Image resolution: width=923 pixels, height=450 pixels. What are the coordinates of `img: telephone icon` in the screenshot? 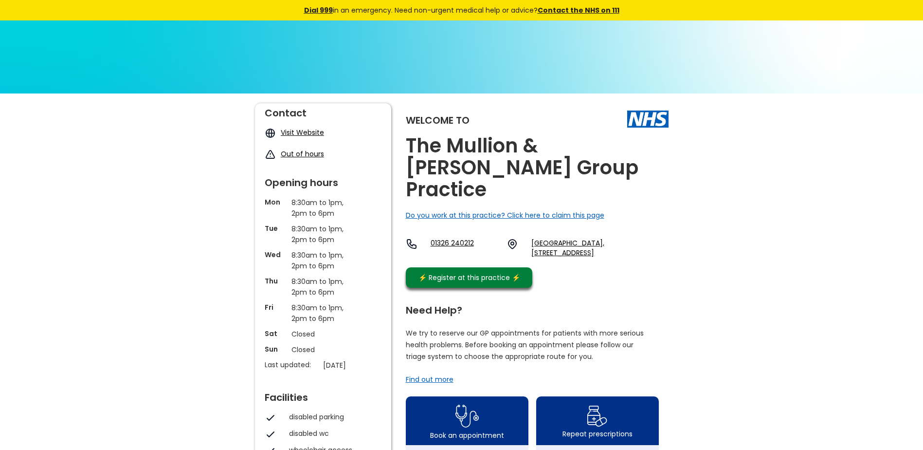 It's located at (412, 244).